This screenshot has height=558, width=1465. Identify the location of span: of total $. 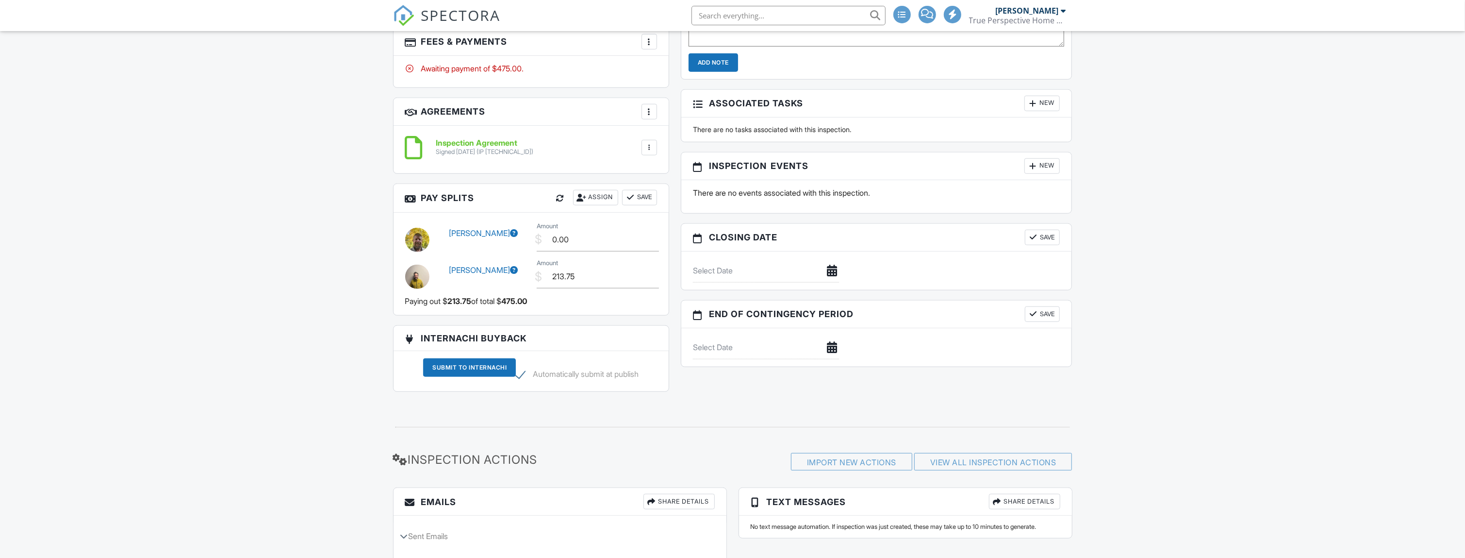
(487, 301).